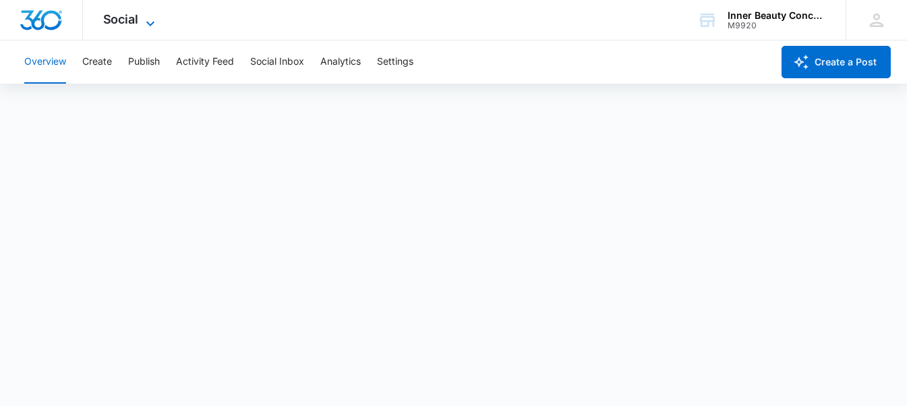 The width and height of the screenshot is (907, 406). I want to click on button: Overview, so click(45, 62).